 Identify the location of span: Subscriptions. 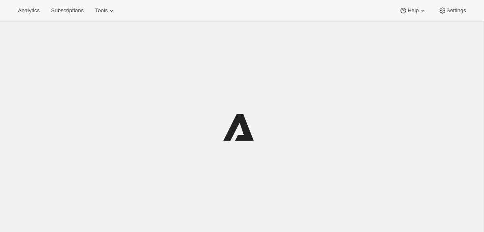
(67, 11).